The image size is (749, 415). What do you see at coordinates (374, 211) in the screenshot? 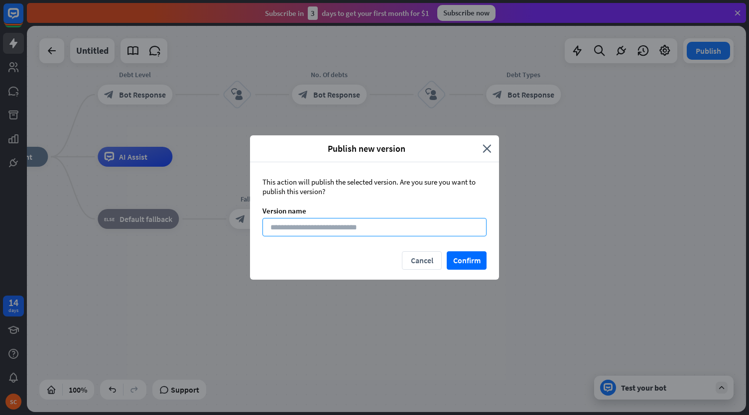
I see `div: Version name` at bounding box center [374, 211].